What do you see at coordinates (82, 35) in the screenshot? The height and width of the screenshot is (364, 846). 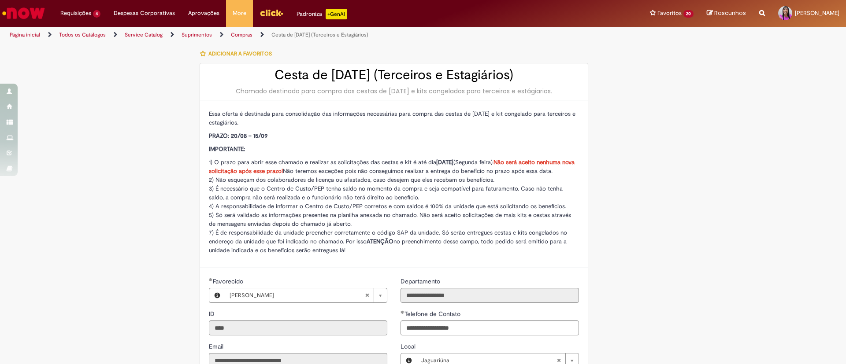 I see `a: Todos os Catálogos` at bounding box center [82, 35].